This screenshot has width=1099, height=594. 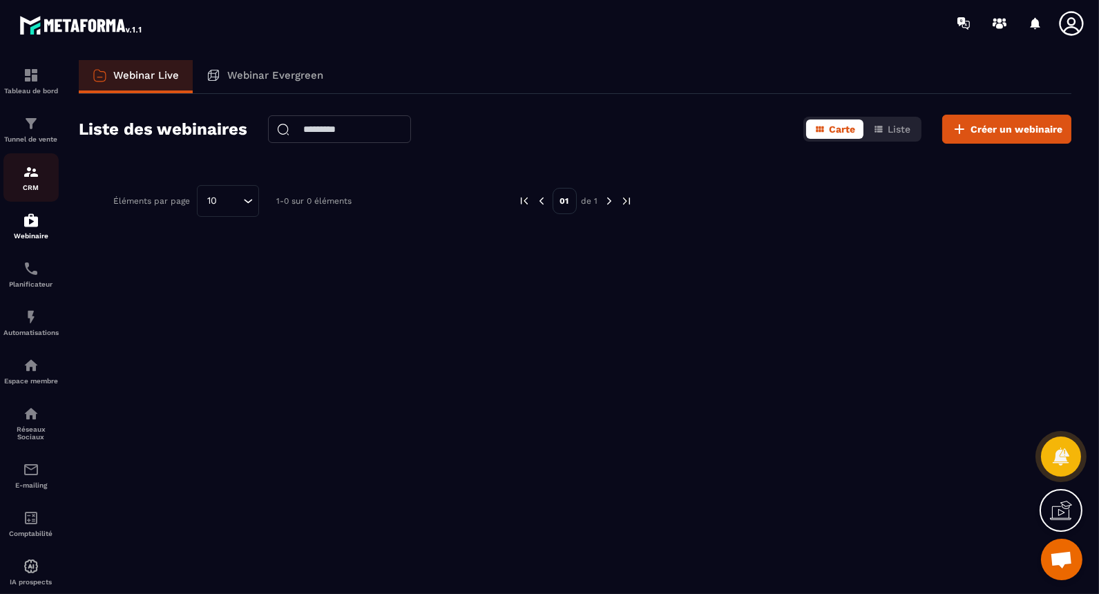 I want to click on p: Webinar Evergreen, so click(x=275, y=75).